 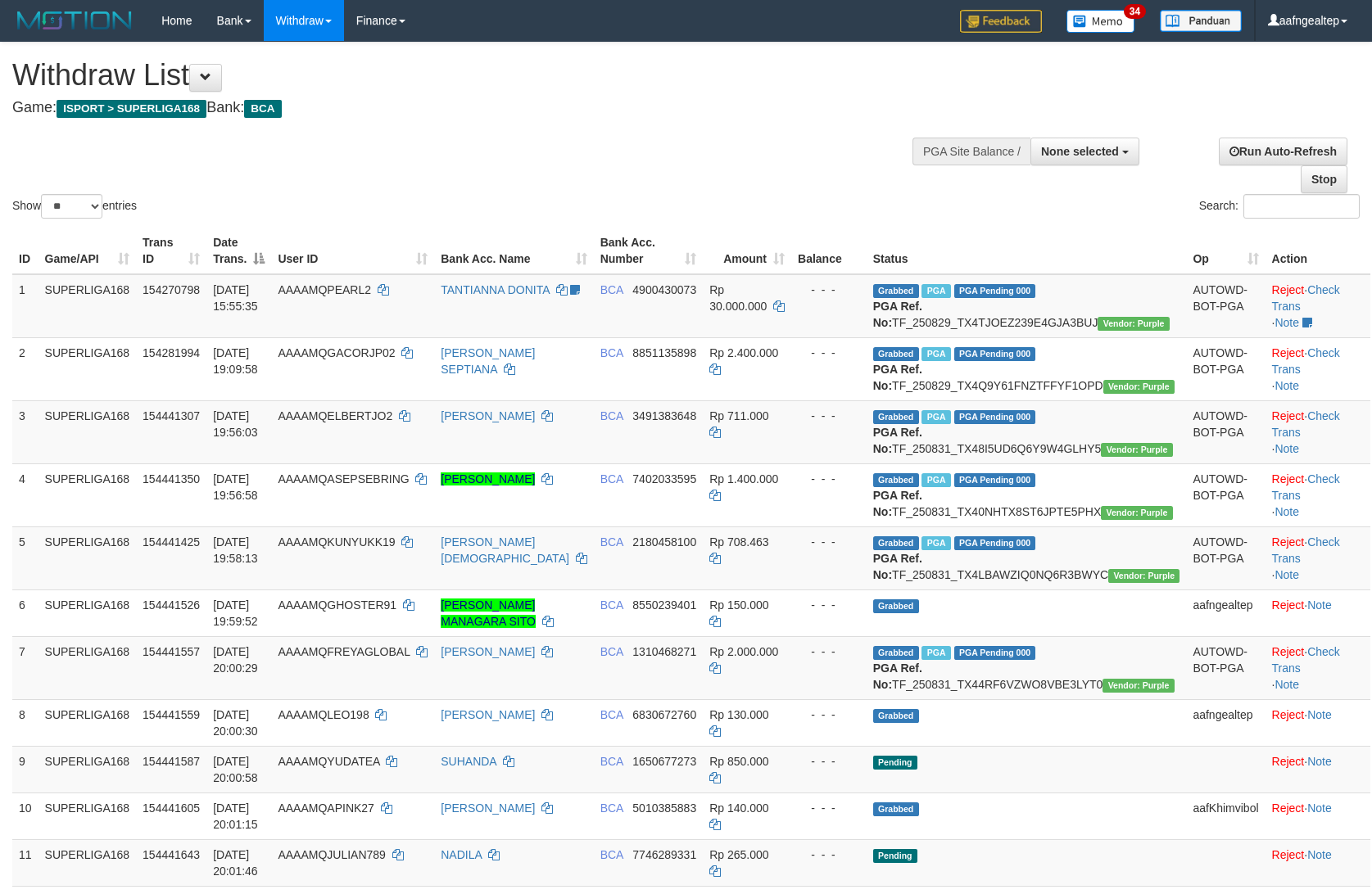 What do you see at coordinates (332, 855) in the screenshot?
I see `span: AAAAMQJULIAN789` at bounding box center [332, 855].